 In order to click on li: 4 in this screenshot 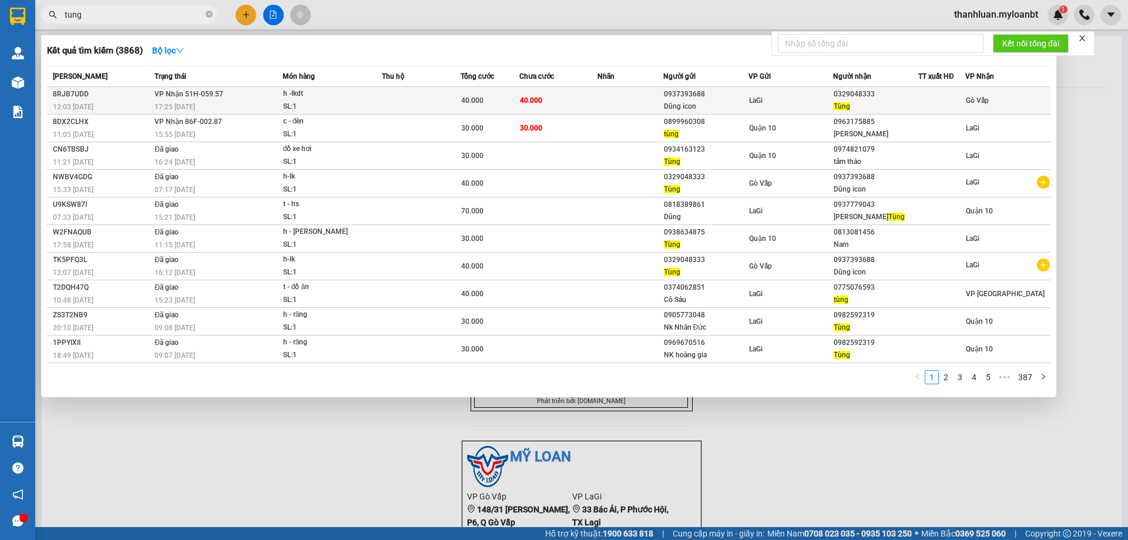, I will do `click(974, 377)`.